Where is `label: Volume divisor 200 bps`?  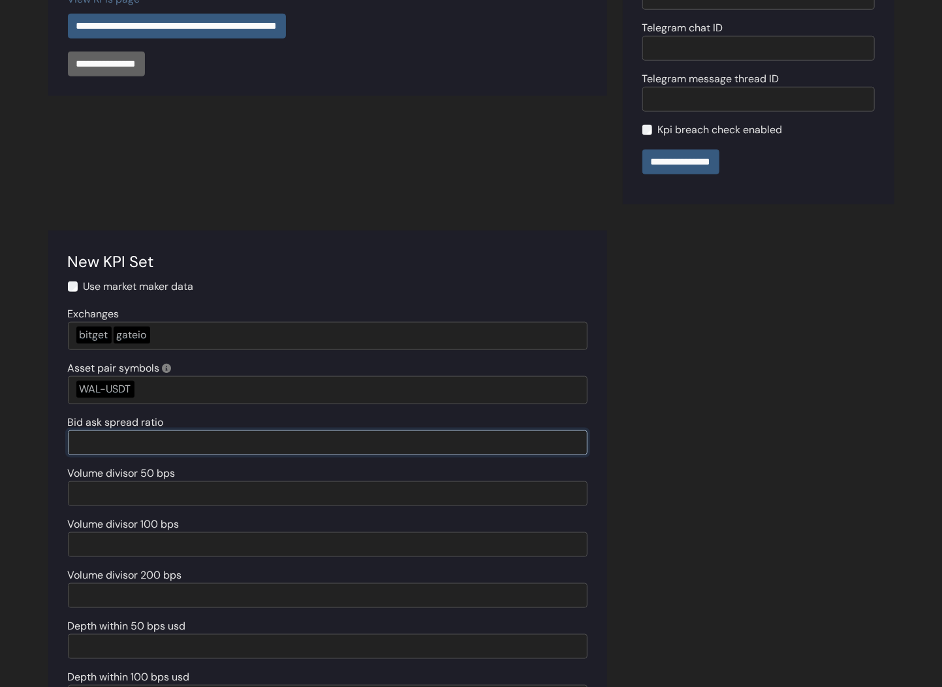 label: Volume divisor 200 bps is located at coordinates (125, 575).